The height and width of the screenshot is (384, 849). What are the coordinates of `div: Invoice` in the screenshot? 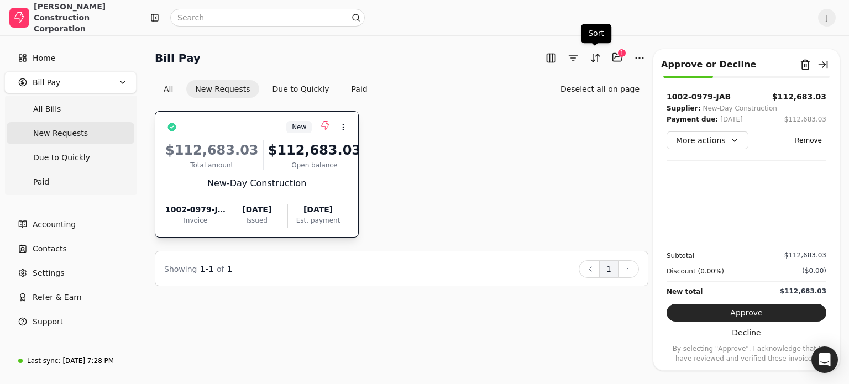 It's located at (195, 221).